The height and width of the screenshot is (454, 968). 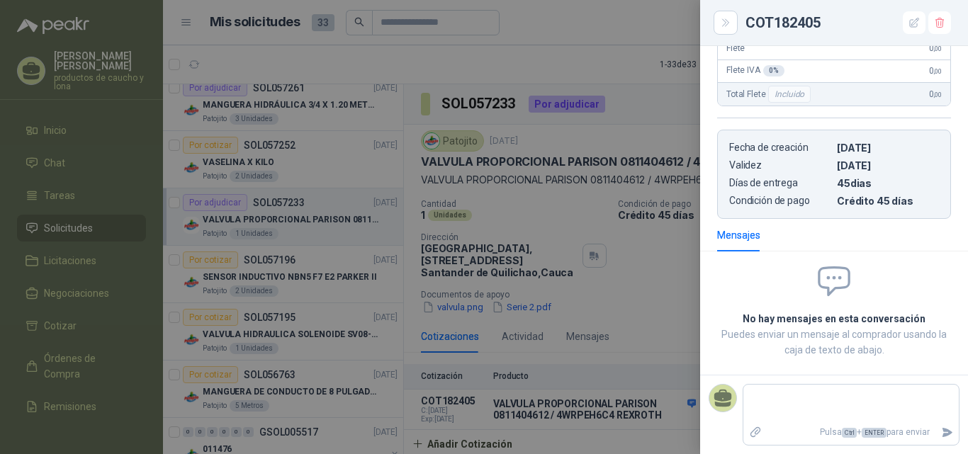 What do you see at coordinates (888, 183) in the screenshot?
I see `p: 45 dias` at bounding box center [888, 183].